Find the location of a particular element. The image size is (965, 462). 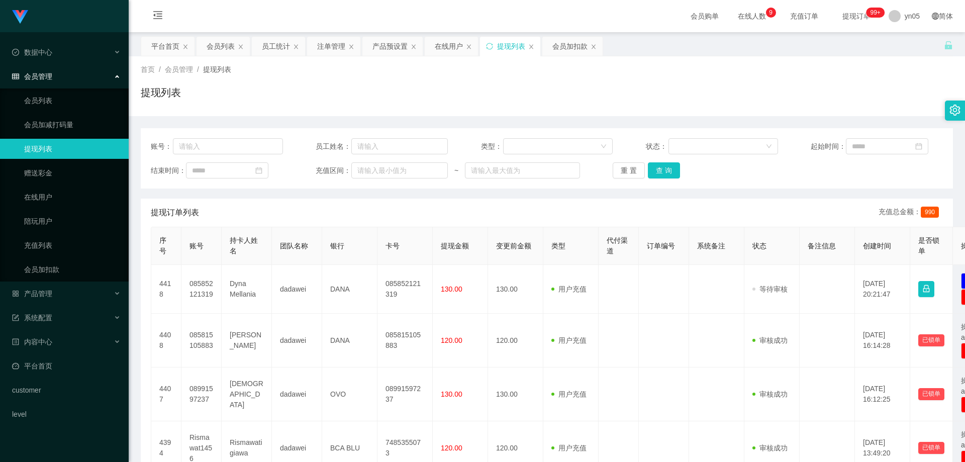

a: customer is located at coordinates (66, 390).